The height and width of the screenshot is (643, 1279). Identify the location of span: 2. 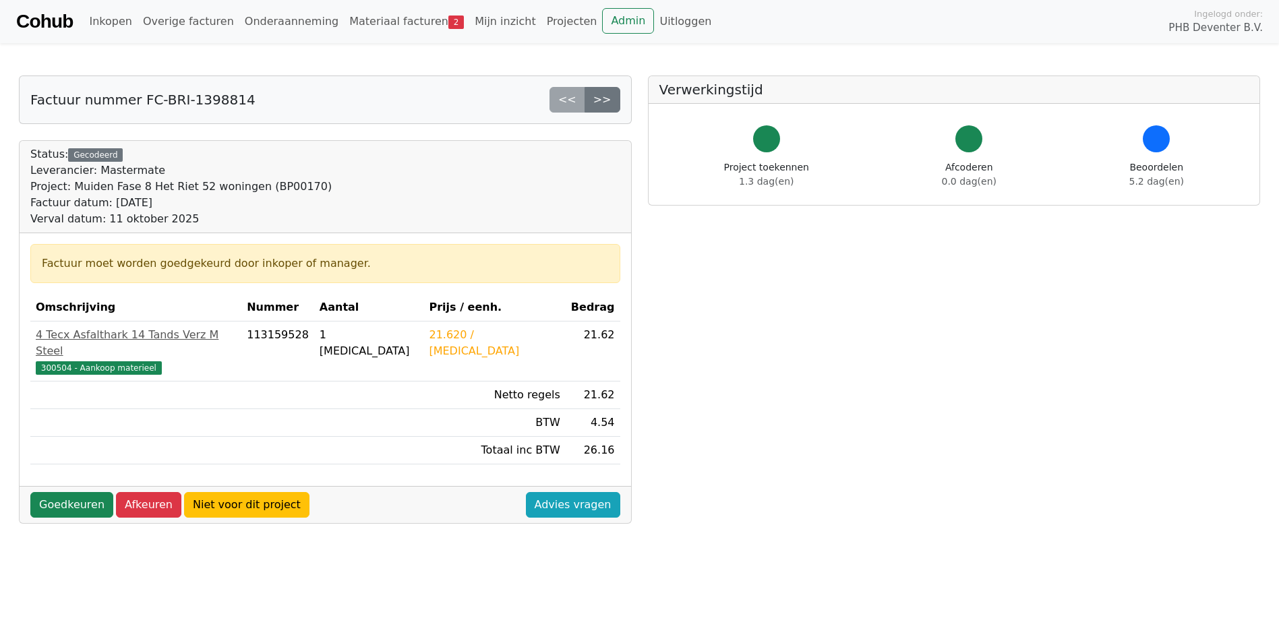
(456, 22).